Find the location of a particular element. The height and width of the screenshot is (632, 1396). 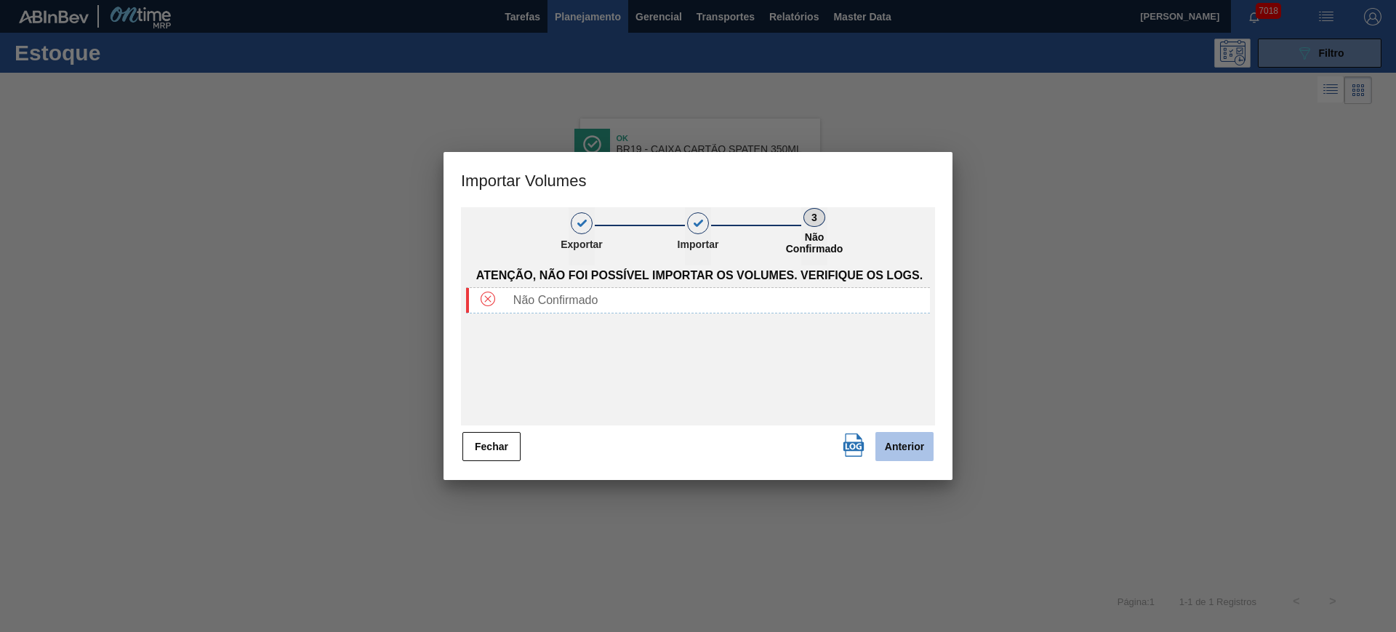

button: 1Exportar is located at coordinates (582, 236).